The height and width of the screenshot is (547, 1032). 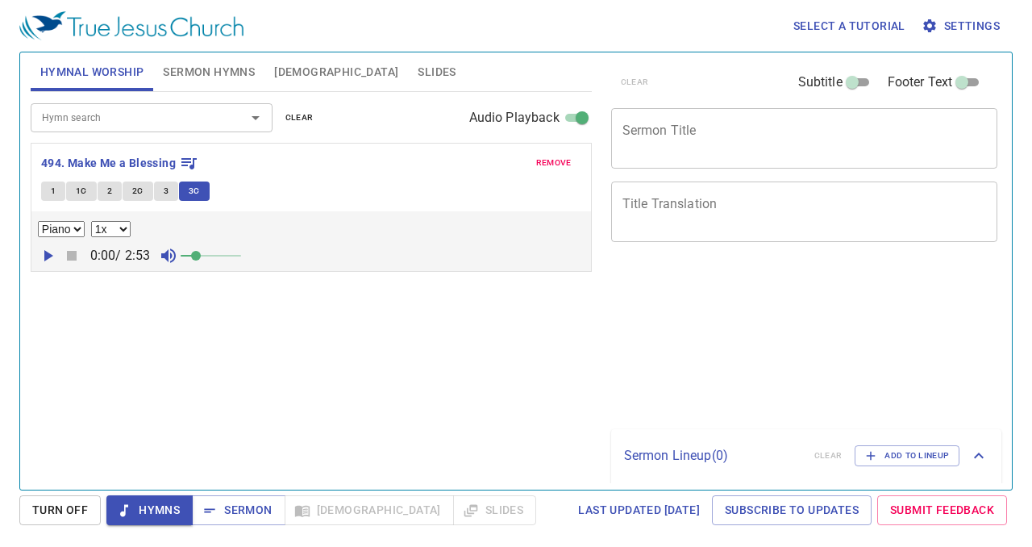 I want to click on select: Playback Rate, so click(x=110, y=229).